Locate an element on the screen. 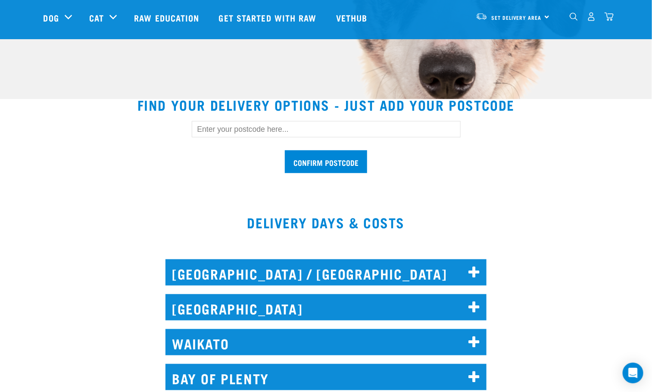 Image resolution: width=652 pixels, height=392 pixels. img: home-icon-1@2x.png is located at coordinates (574, 16).